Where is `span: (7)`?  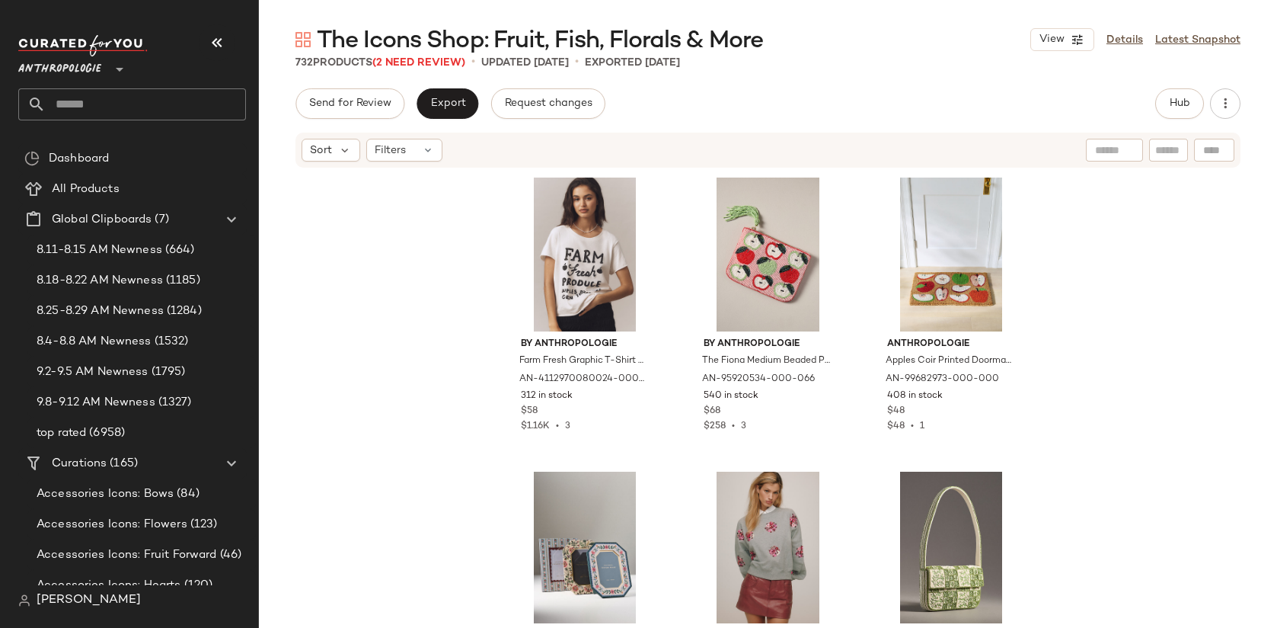 span: (7) is located at coordinates (160, 219).